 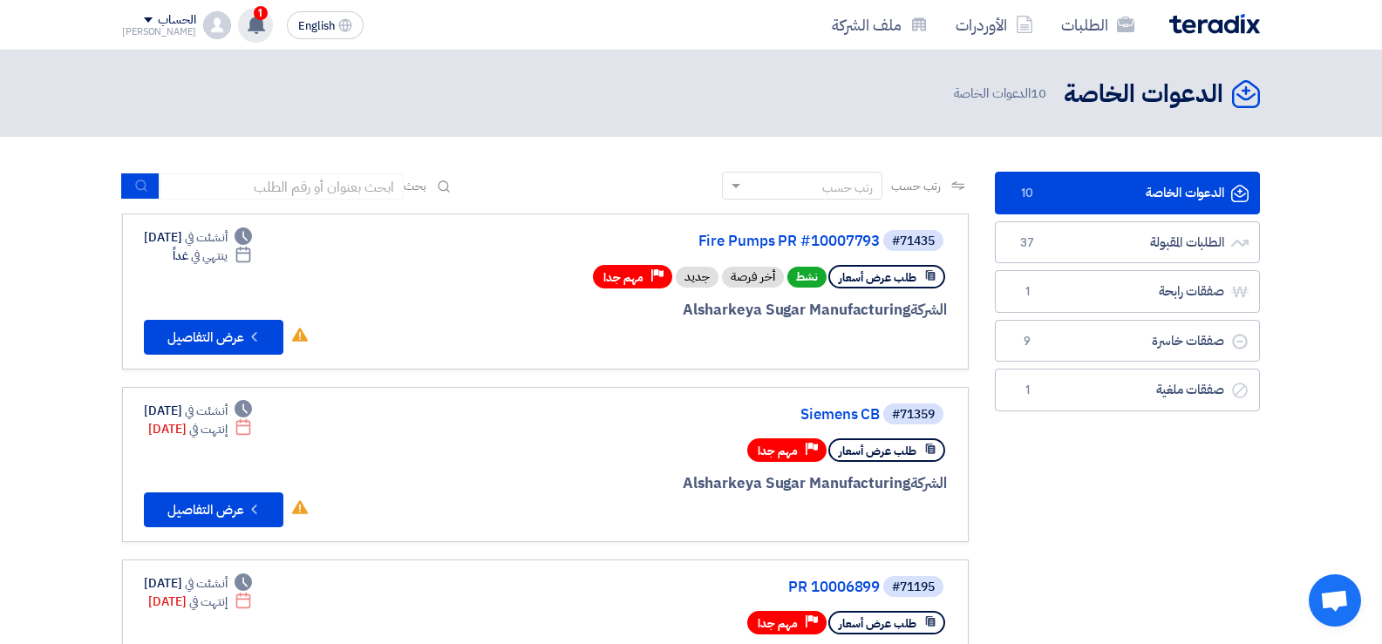 I want to click on a: الطلبات المقبولة37, so click(x=1127, y=242).